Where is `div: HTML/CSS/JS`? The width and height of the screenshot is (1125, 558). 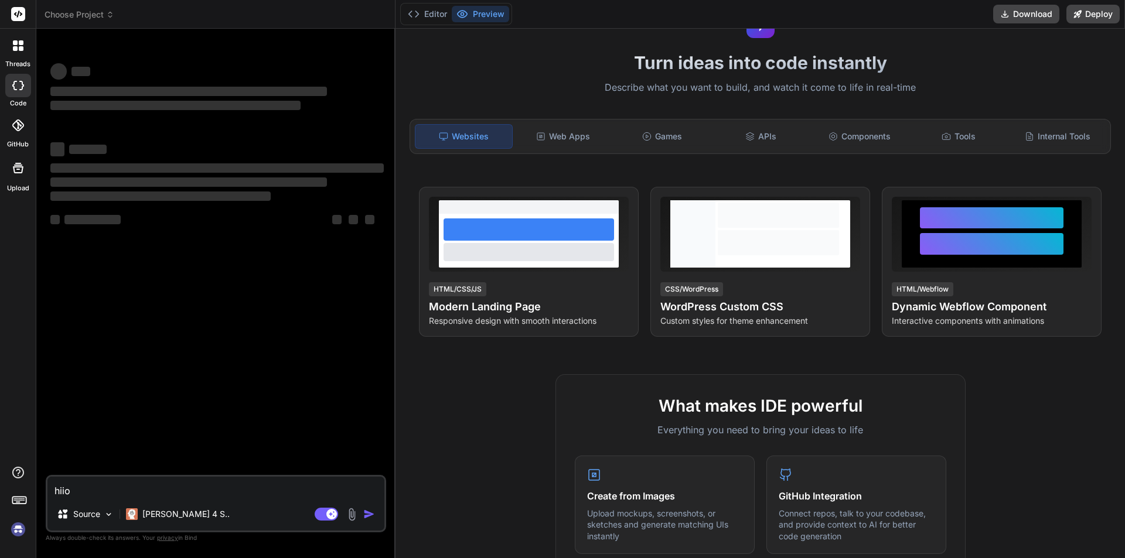
div: HTML/CSS/JS is located at coordinates (458, 289).